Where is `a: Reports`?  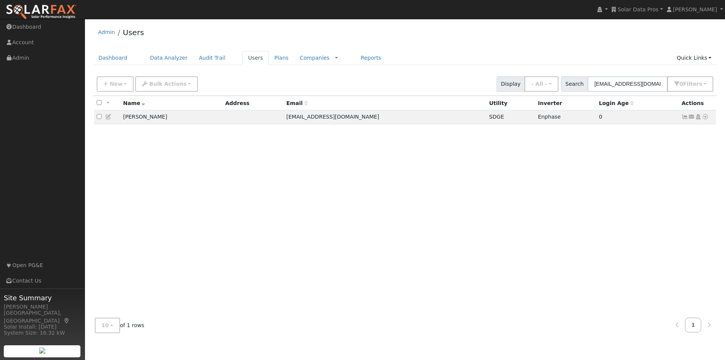 a: Reports is located at coordinates (371, 58).